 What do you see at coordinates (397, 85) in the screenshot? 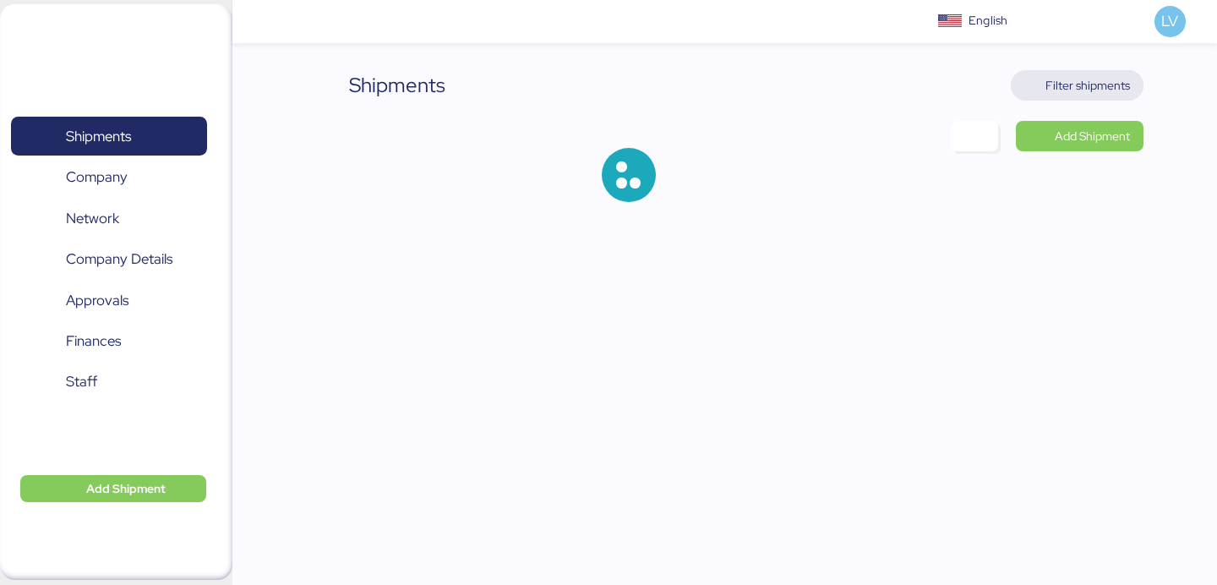
I see `div: Shipments` at bounding box center [397, 85].